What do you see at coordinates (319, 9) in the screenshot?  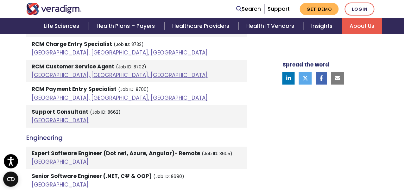 I see `a: Get Demo` at bounding box center [319, 9].